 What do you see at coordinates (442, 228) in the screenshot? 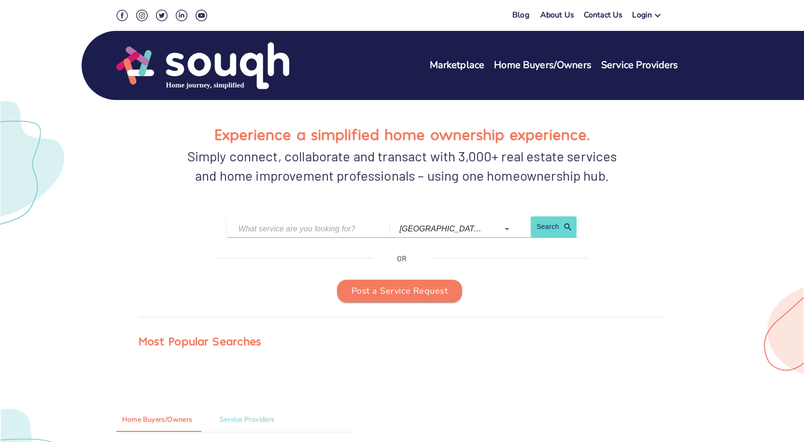
I see `input: Which city?` at bounding box center [442, 228].